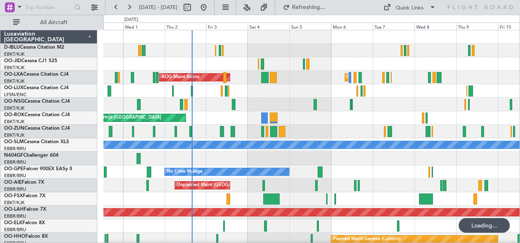  What do you see at coordinates (36, 74) in the screenshot?
I see `a: OO-LXACessna Citation CJ4` at bounding box center [36, 74].